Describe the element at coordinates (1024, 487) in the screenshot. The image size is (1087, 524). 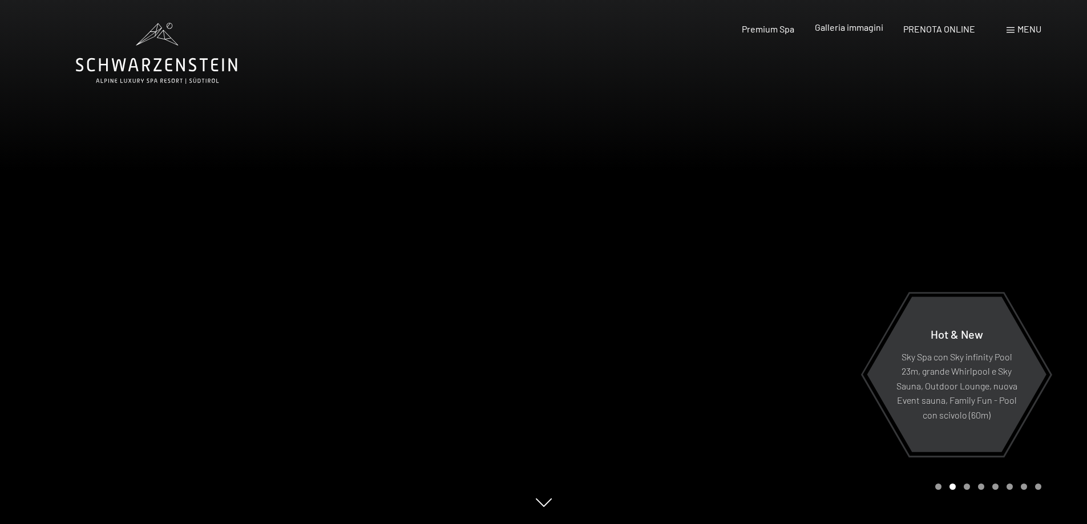
I see `div: Carousel Page 7` at that location.